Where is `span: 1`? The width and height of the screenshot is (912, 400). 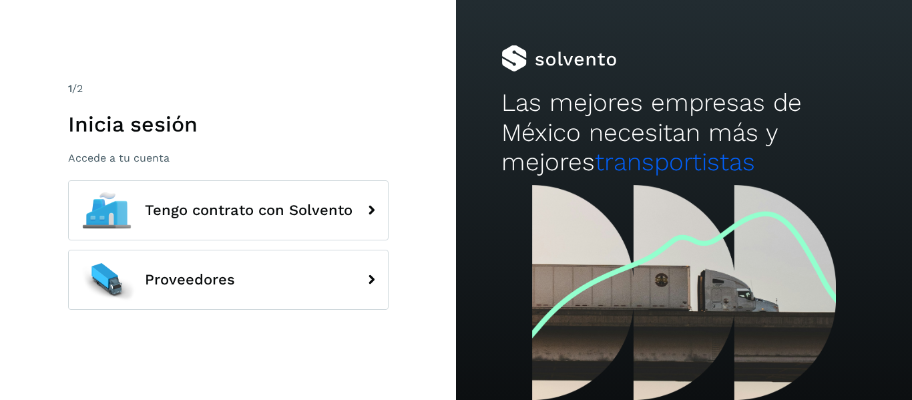 span: 1 is located at coordinates (70, 88).